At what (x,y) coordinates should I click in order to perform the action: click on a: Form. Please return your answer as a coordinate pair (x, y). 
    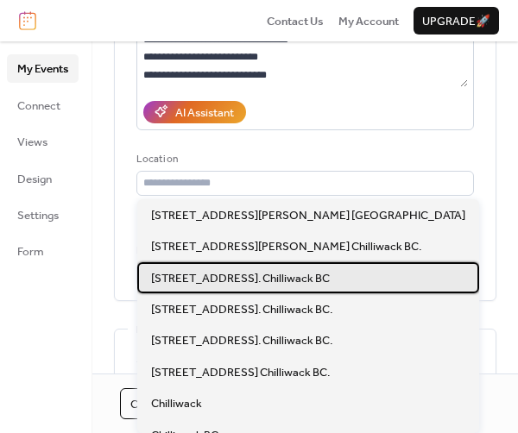
    Looking at the image, I should click on (42, 251).